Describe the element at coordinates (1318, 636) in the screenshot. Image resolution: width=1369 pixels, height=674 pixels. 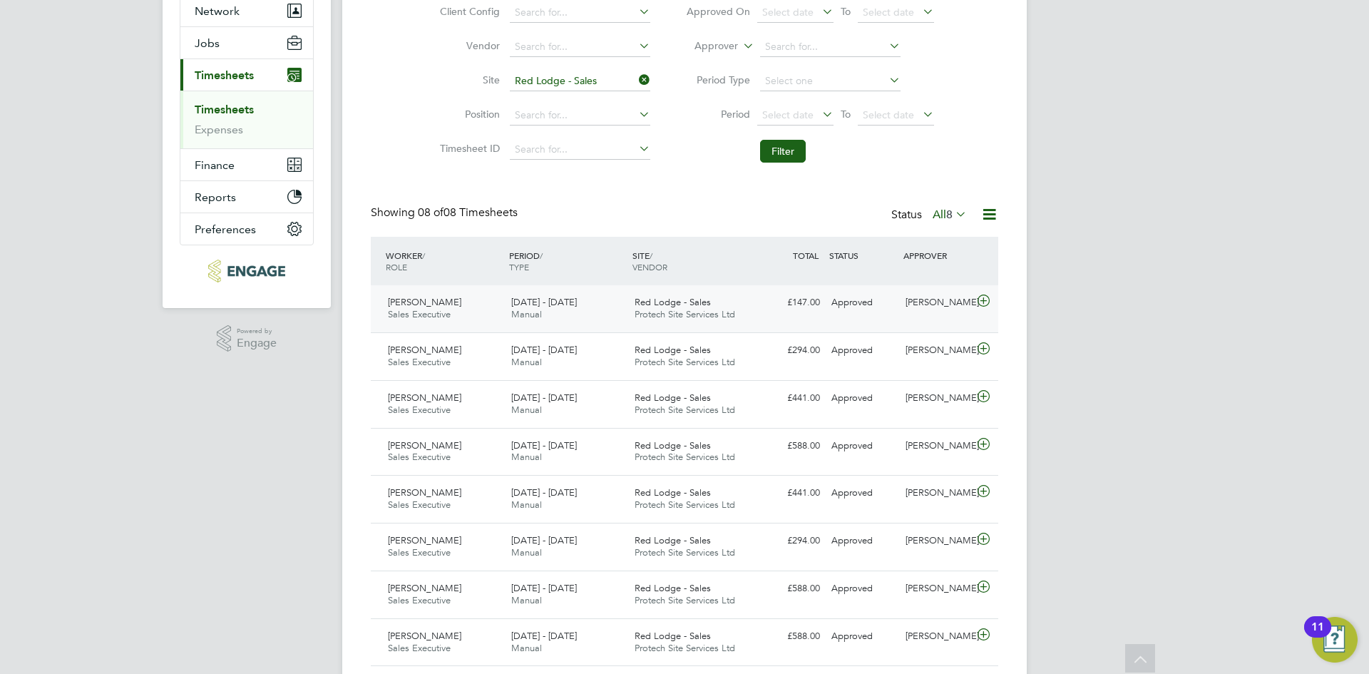
I see `div: 11` at that location.